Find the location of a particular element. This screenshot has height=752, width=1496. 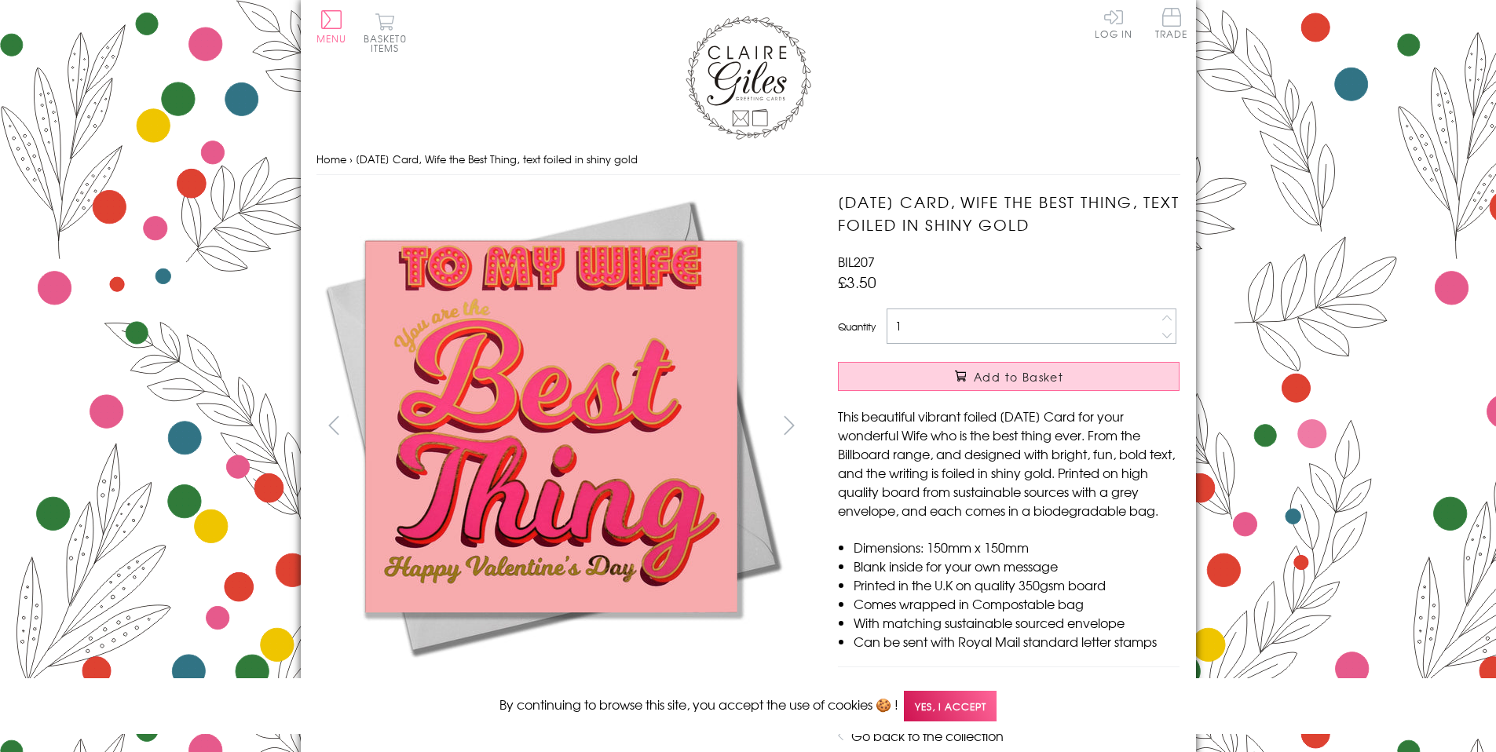

li: With matching sustainable sourced envelope is located at coordinates (1016, 623).